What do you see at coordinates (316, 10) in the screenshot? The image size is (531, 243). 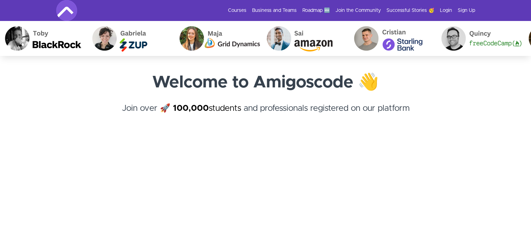 I see `a: Roadmap 🆕` at bounding box center [316, 10].